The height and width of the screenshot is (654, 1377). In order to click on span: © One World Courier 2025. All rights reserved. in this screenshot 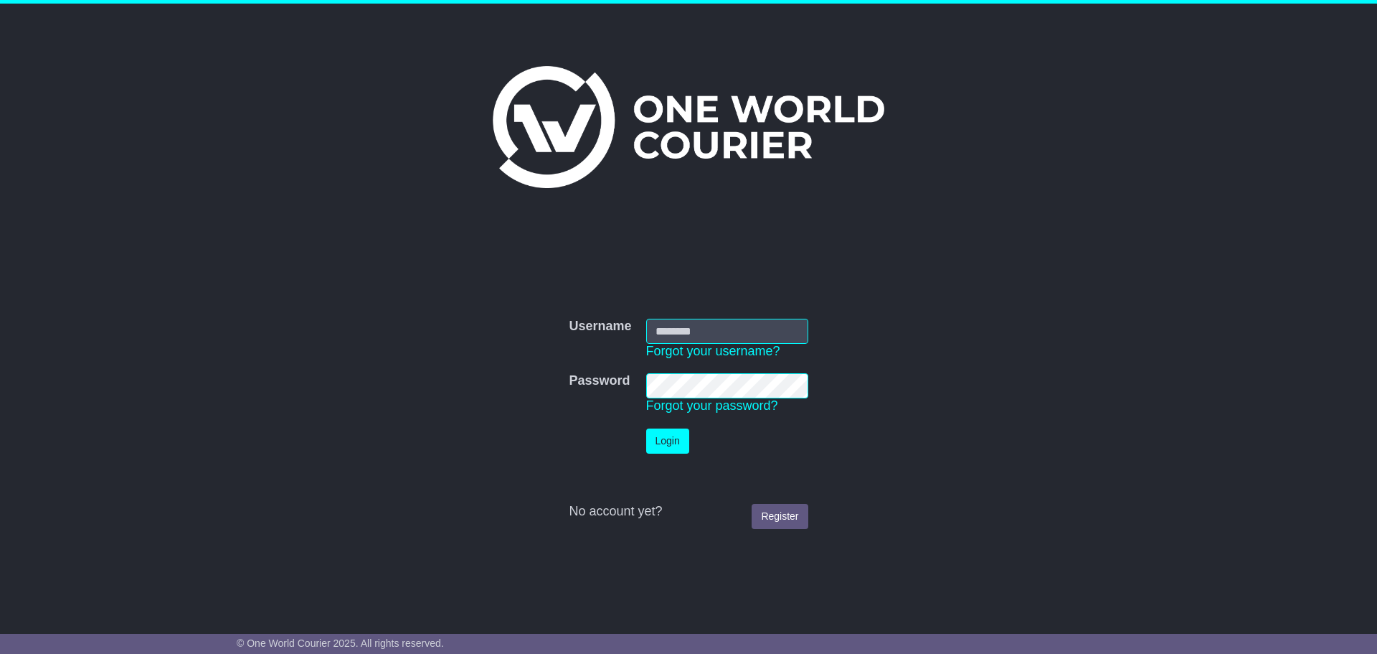, I will do `click(340, 643)`.